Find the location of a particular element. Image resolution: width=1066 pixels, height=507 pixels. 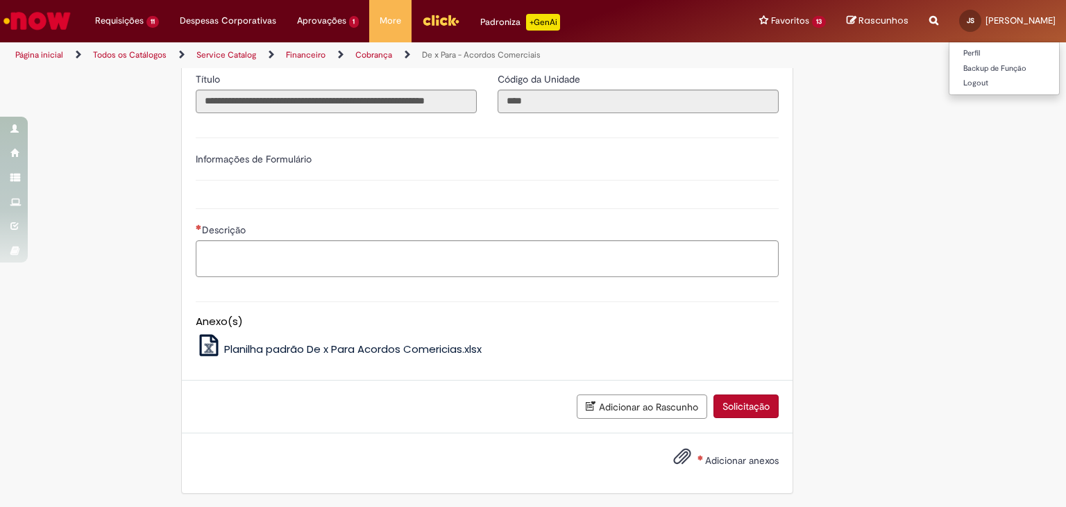

input: Código da Unidade is located at coordinates (638, 101).